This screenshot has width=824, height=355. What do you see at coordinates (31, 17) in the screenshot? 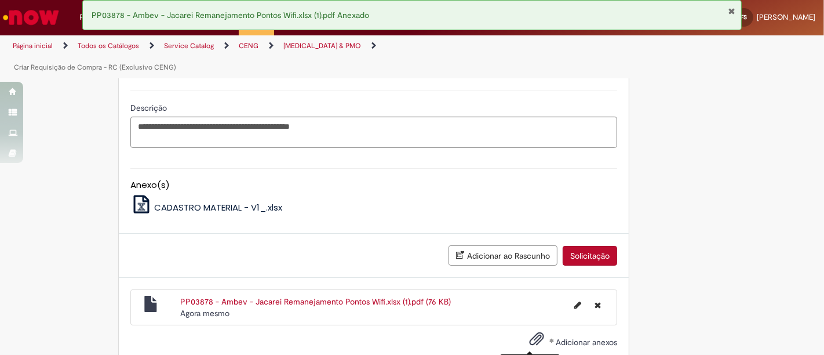
I see `img: ServiceNow` at bounding box center [31, 17].